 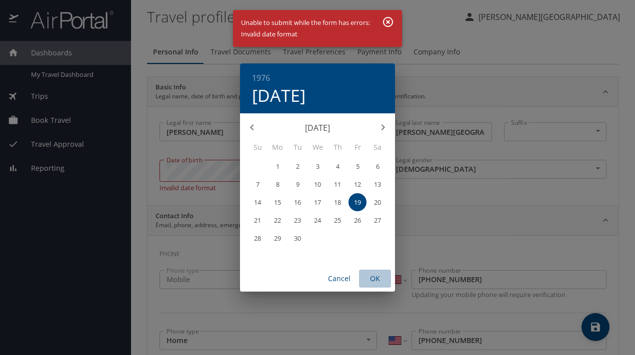 I want to click on button: 6, so click(x=377, y=166).